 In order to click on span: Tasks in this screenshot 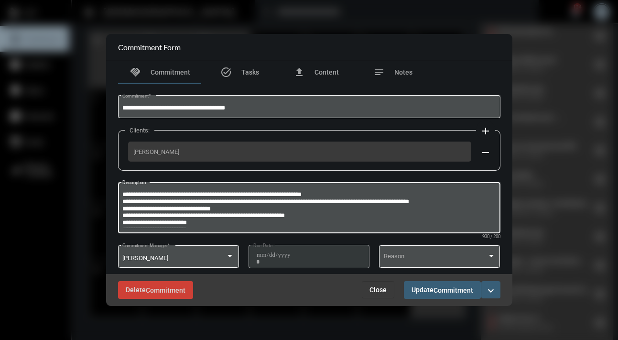, I will do `click(250, 72)`.